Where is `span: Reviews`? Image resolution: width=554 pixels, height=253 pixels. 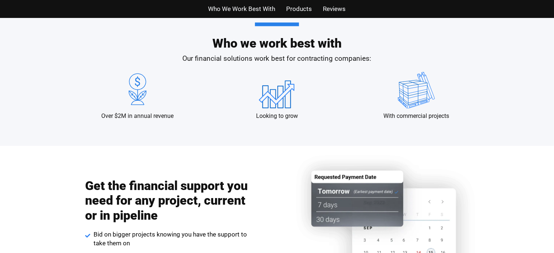
span: Reviews is located at coordinates (334, 9).